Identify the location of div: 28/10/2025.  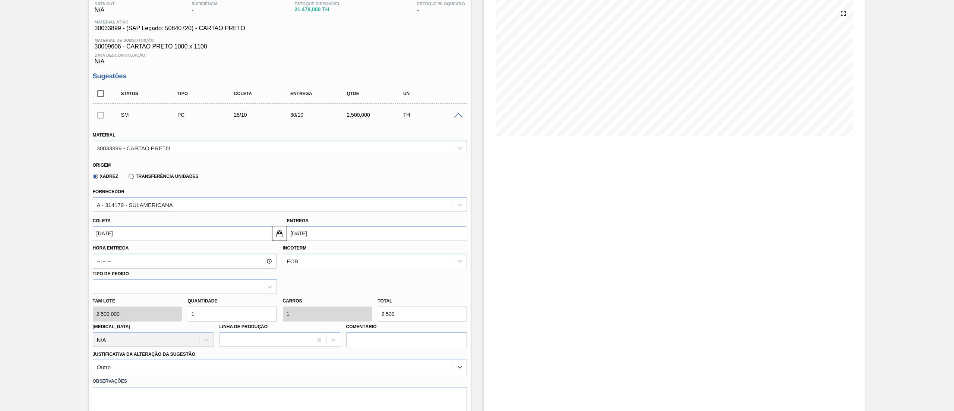
(264, 115).